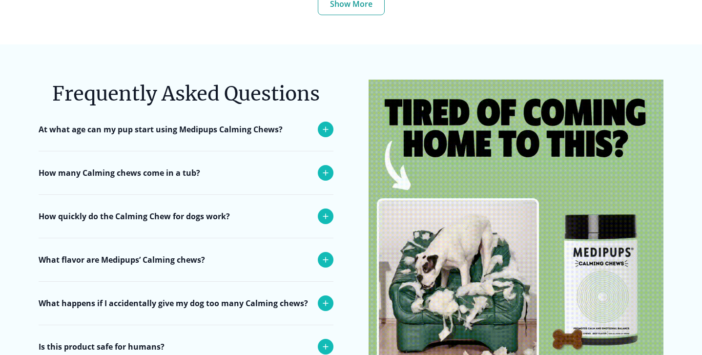 Image resolution: width=702 pixels, height=355 pixels. I want to click on h6: Frequently Asked Questions, so click(186, 94).